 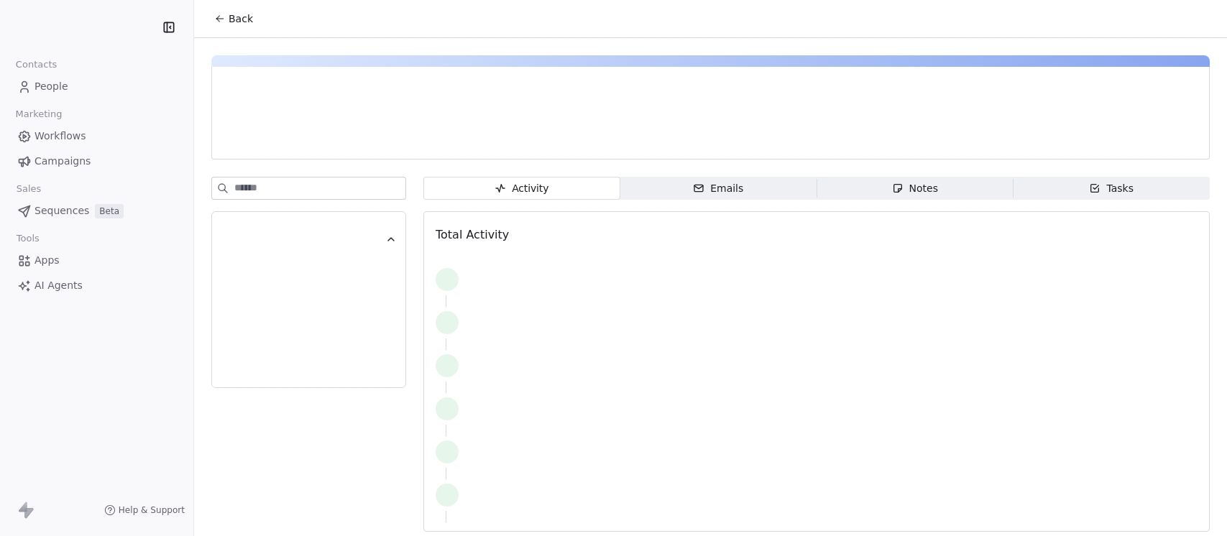 I want to click on span: Help & Support, so click(x=152, y=510).